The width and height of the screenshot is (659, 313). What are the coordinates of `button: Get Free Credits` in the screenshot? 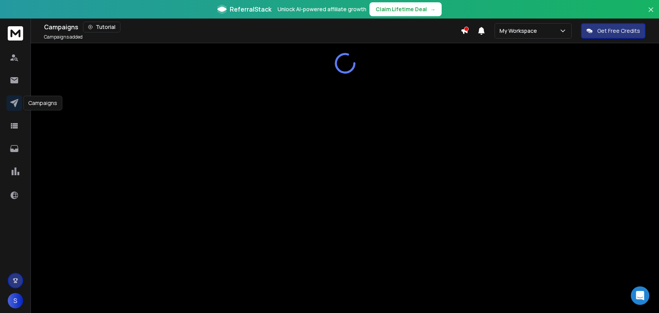 It's located at (613, 31).